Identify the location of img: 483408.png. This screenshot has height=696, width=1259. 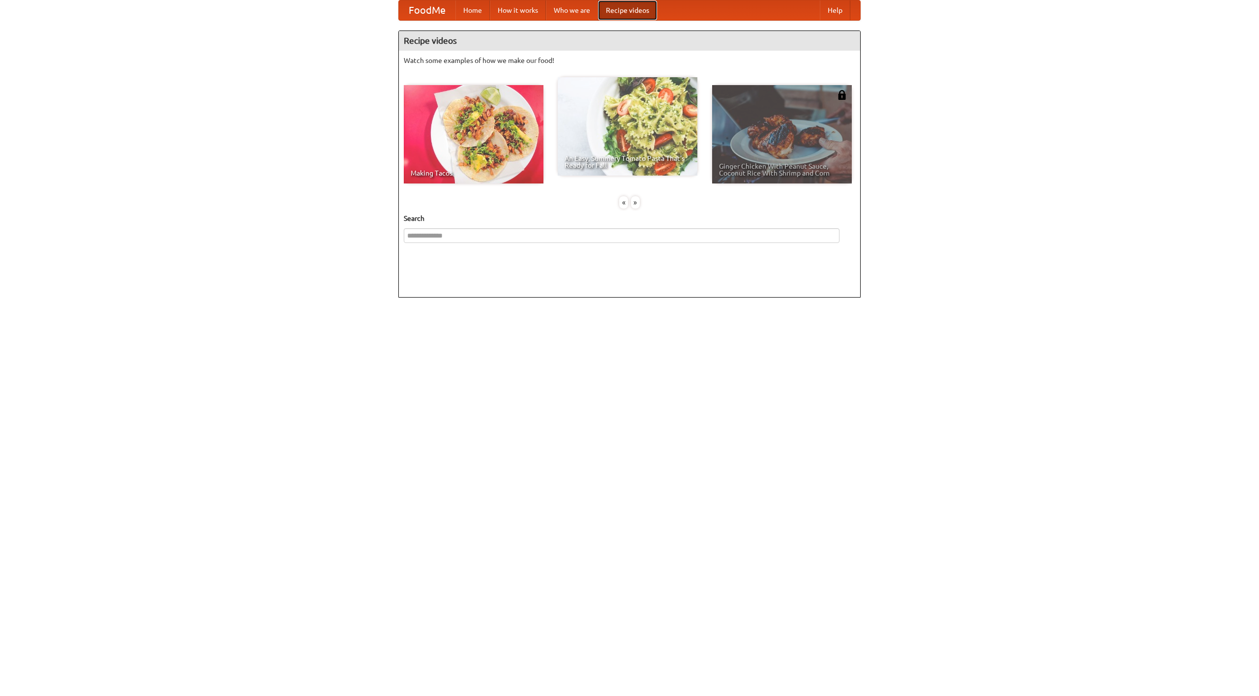
(842, 95).